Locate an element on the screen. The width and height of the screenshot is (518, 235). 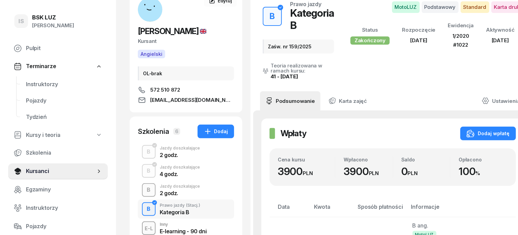
span: IS is located at coordinates (21, 21).